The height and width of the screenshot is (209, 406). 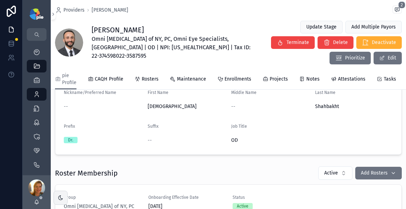 What do you see at coordinates (310, 80) in the screenshot?
I see `a: Notes` at bounding box center [310, 80].